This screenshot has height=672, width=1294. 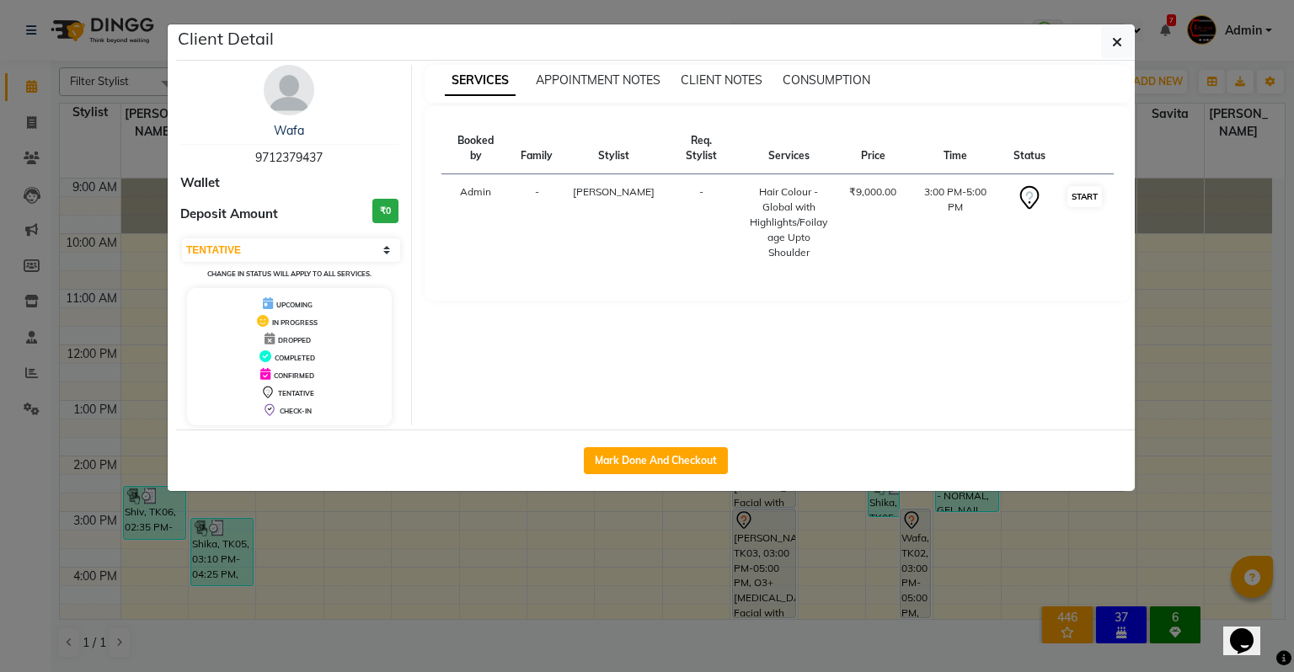 I want to click on span: CONFIRMED, so click(x=294, y=376).